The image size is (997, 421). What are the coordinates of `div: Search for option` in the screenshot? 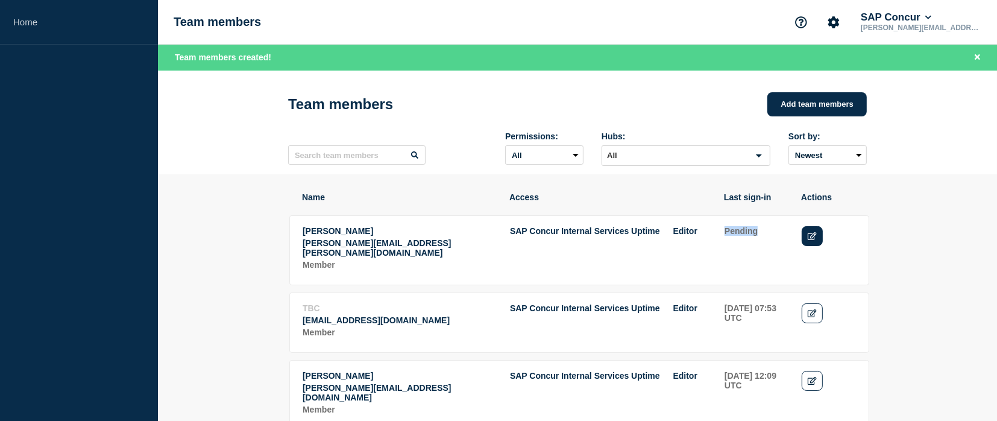 It's located at (686, 156).